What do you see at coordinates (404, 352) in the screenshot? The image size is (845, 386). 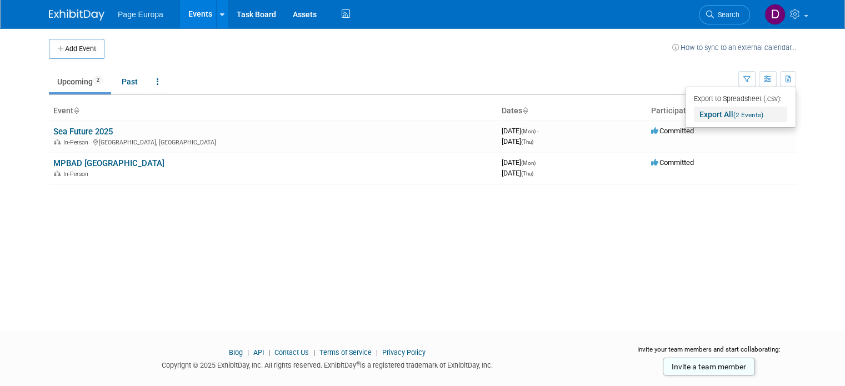 I see `a: Privacy Policy` at bounding box center [404, 352].